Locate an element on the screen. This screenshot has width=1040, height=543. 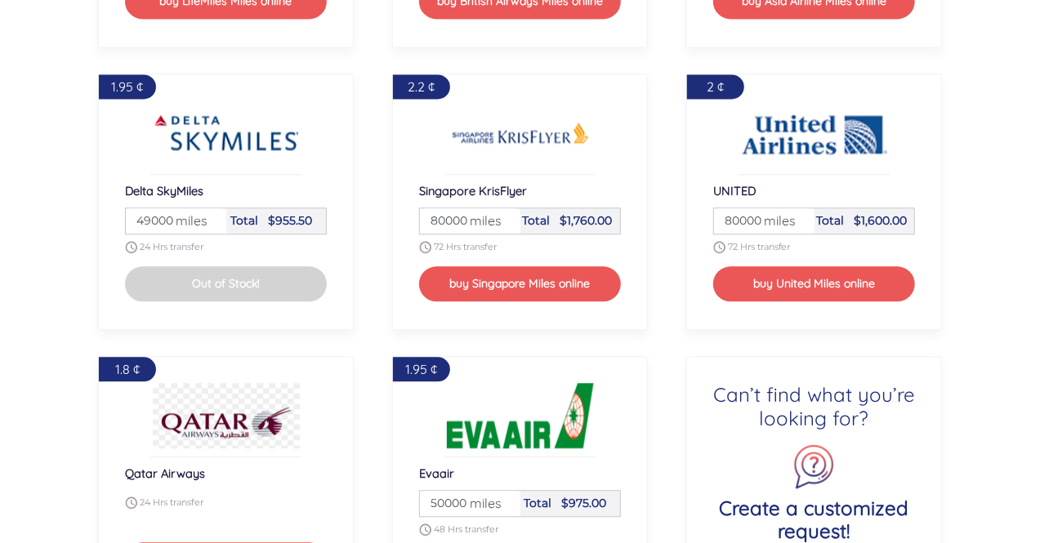
span: UNITED is located at coordinates (735, 190).